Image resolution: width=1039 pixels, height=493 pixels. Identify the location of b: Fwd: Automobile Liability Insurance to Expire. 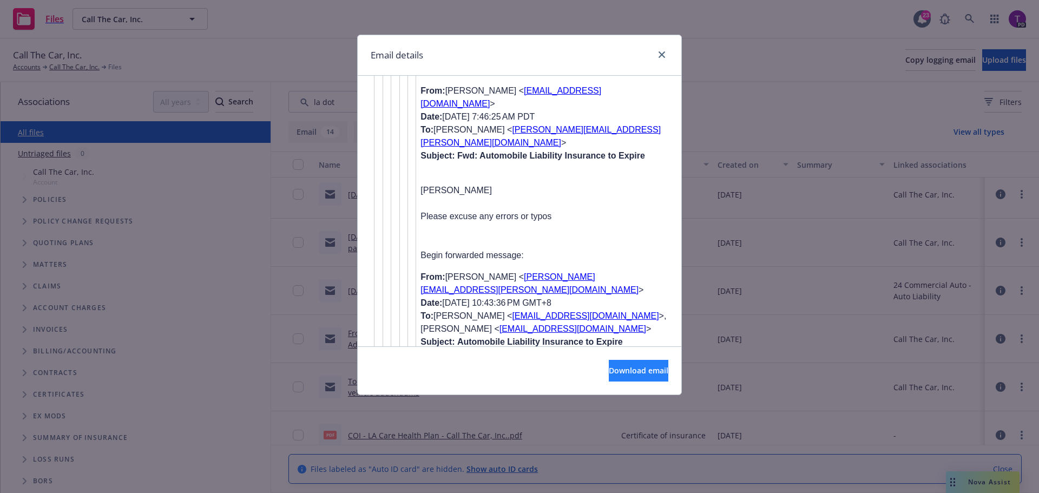
(551, 155).